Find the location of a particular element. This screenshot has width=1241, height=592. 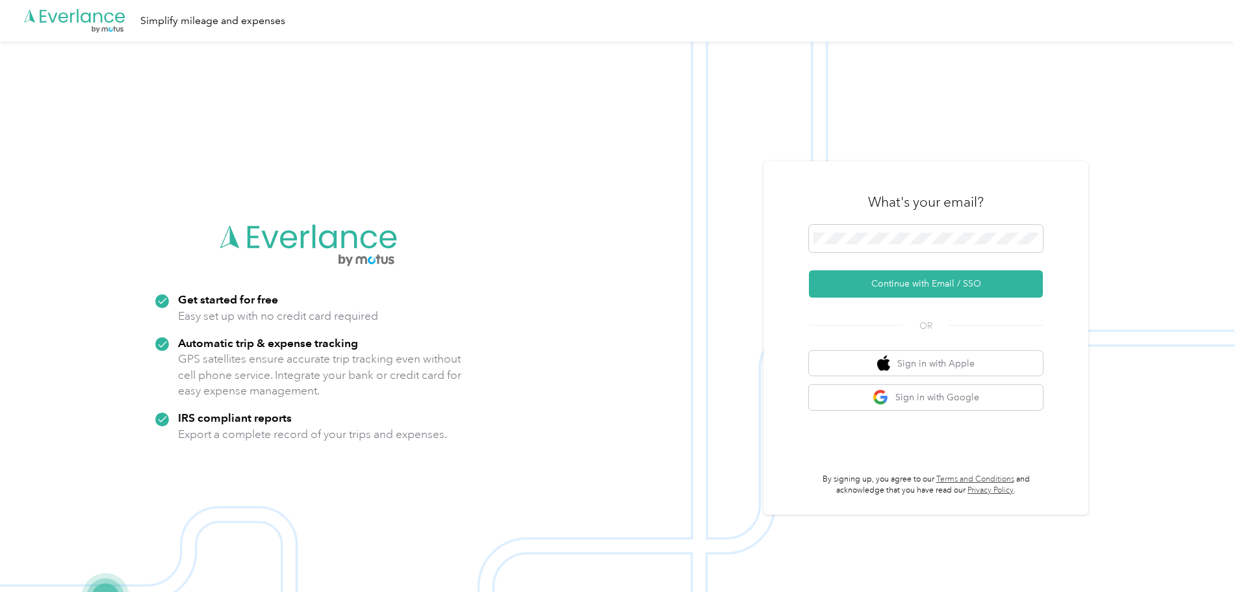

p: By signing up, you agree to our and acknowledge that you have read our . is located at coordinates (926, 485).